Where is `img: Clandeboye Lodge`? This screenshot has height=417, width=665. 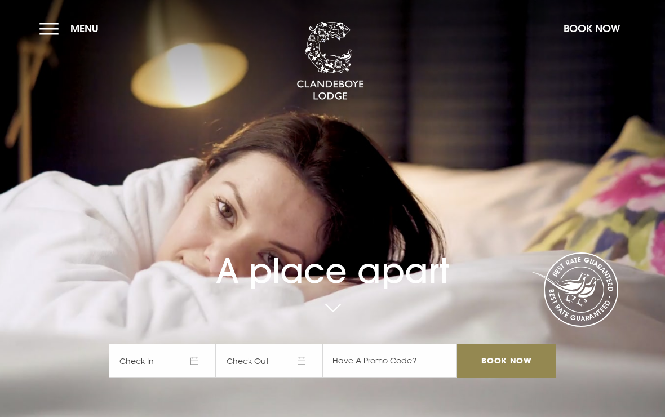 img: Clandeboye Lodge is located at coordinates (330, 61).